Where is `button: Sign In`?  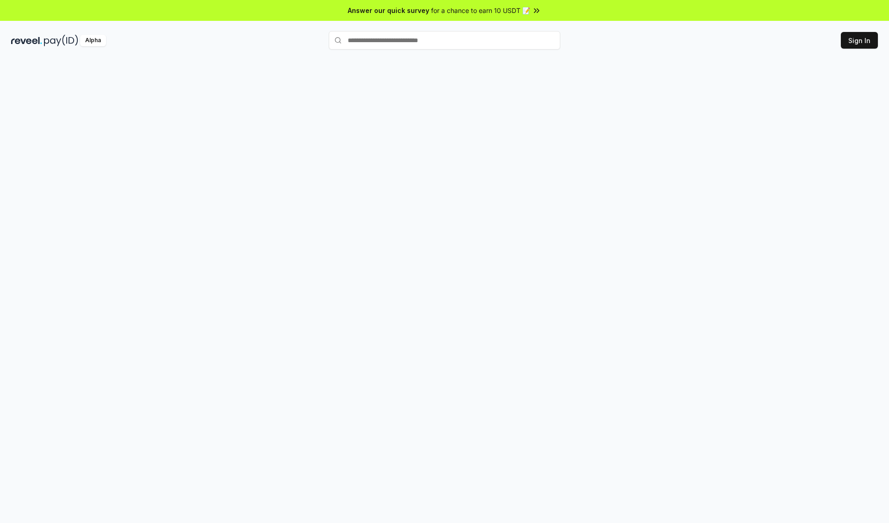 button: Sign In is located at coordinates (860, 40).